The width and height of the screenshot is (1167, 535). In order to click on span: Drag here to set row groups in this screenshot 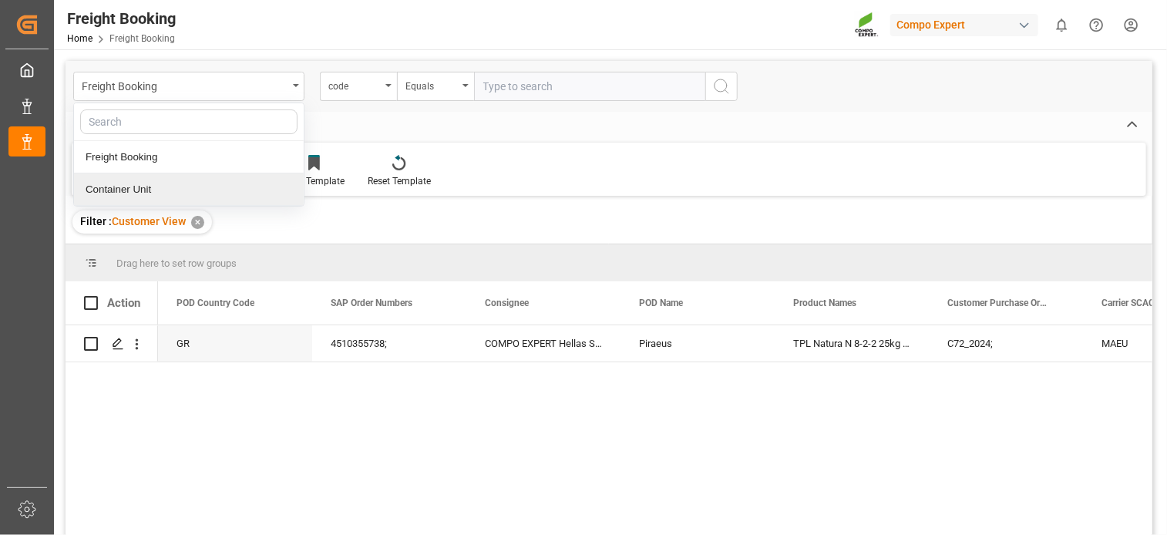, I will do `click(177, 263)`.